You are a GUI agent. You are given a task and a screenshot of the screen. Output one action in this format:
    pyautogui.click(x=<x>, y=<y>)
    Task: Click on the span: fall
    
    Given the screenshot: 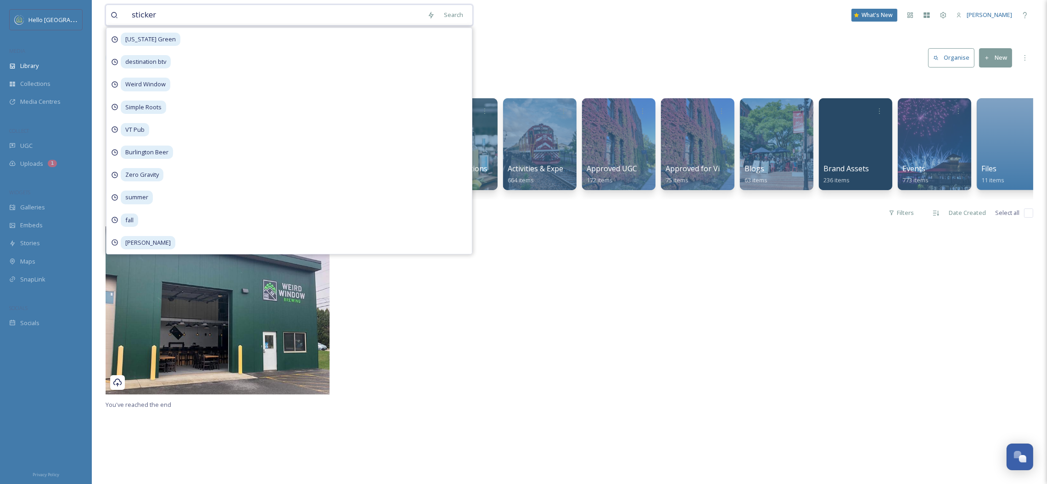 What is the action you would take?
    pyautogui.click(x=129, y=220)
    